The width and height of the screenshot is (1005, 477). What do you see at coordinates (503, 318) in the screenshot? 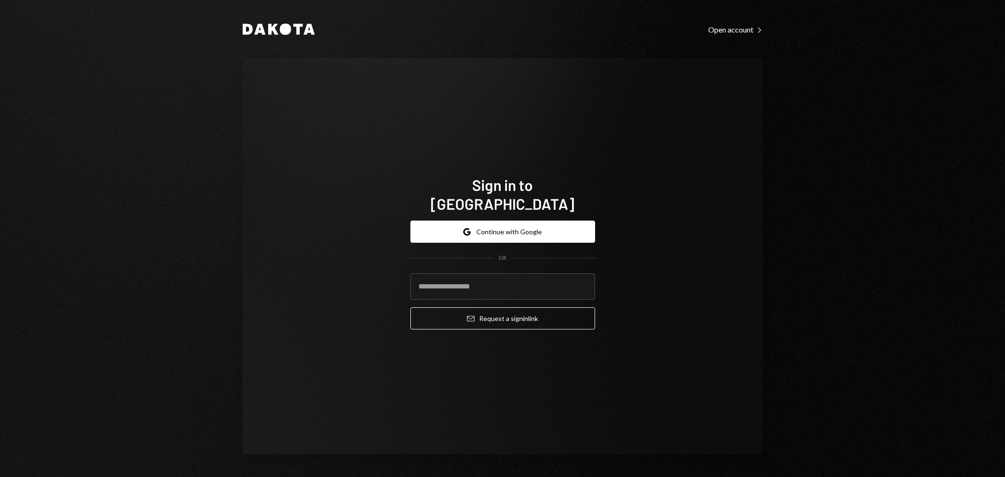
I see `button: Request a signinlink` at bounding box center [503, 318].